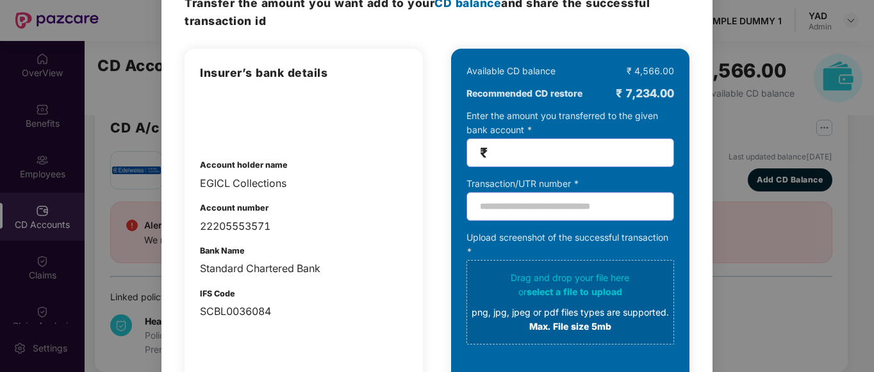 The width and height of the screenshot is (874, 372). What do you see at coordinates (304, 268) in the screenshot?
I see `div: Standard Chartered Bank` at bounding box center [304, 268].